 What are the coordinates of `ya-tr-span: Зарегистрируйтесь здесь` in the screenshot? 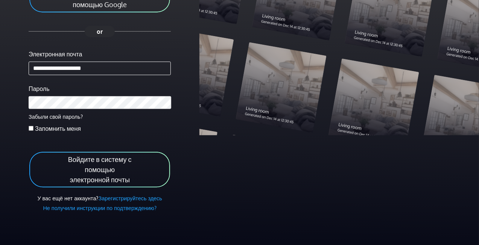 It's located at (130, 198).